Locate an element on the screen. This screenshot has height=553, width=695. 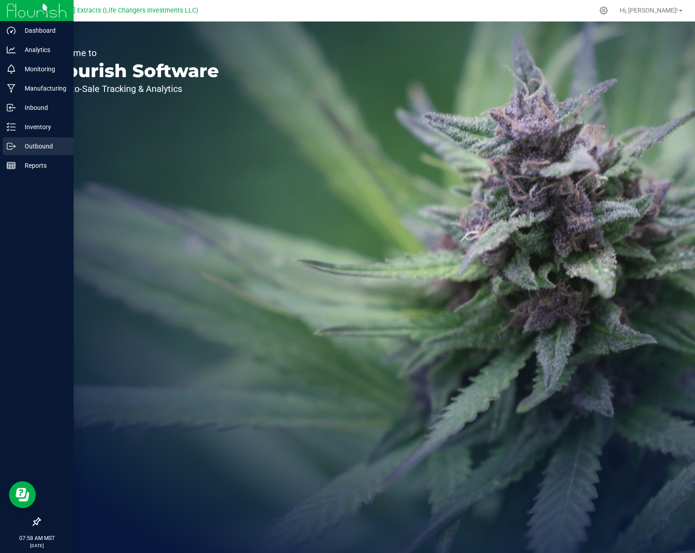
inline-svg: Manufacturing is located at coordinates (11, 88).